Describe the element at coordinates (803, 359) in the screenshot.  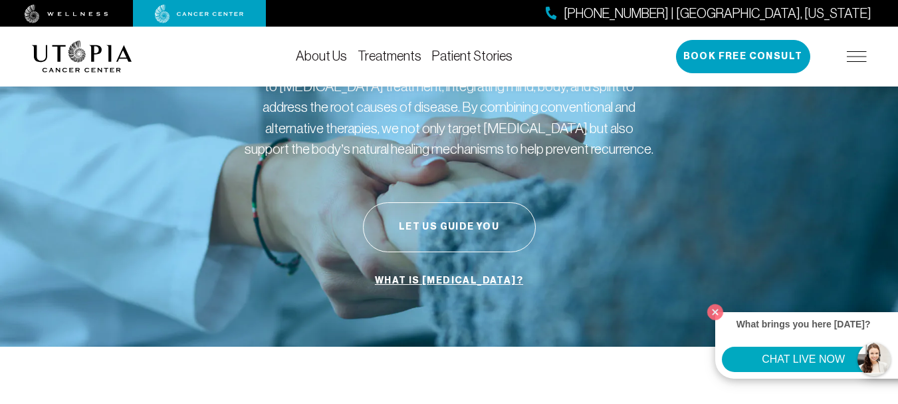
I see `button: CHAT LIVE NOW` at that location.